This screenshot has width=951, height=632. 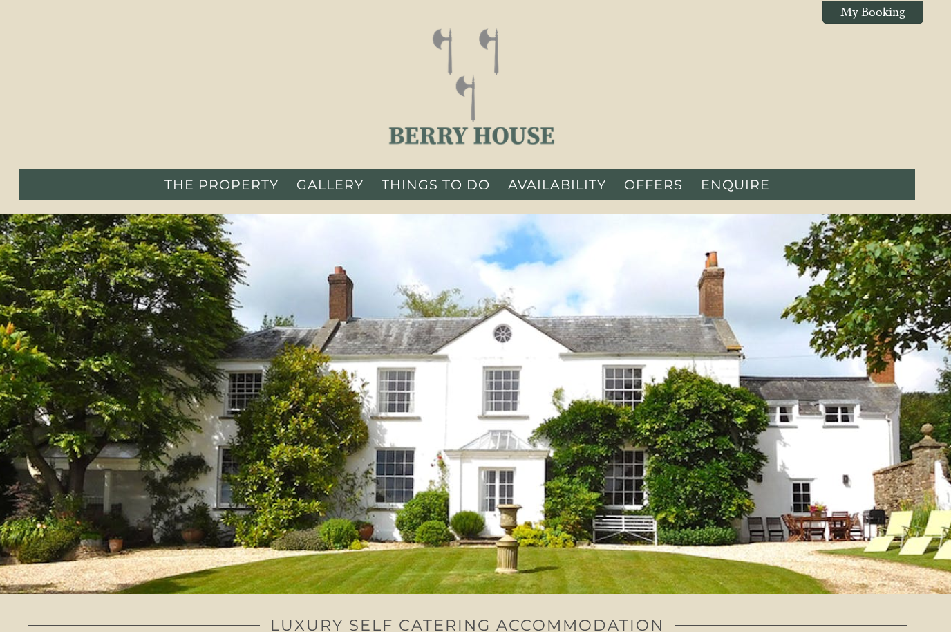 What do you see at coordinates (436, 185) in the screenshot?
I see `a: THINGS TO DO` at bounding box center [436, 185].